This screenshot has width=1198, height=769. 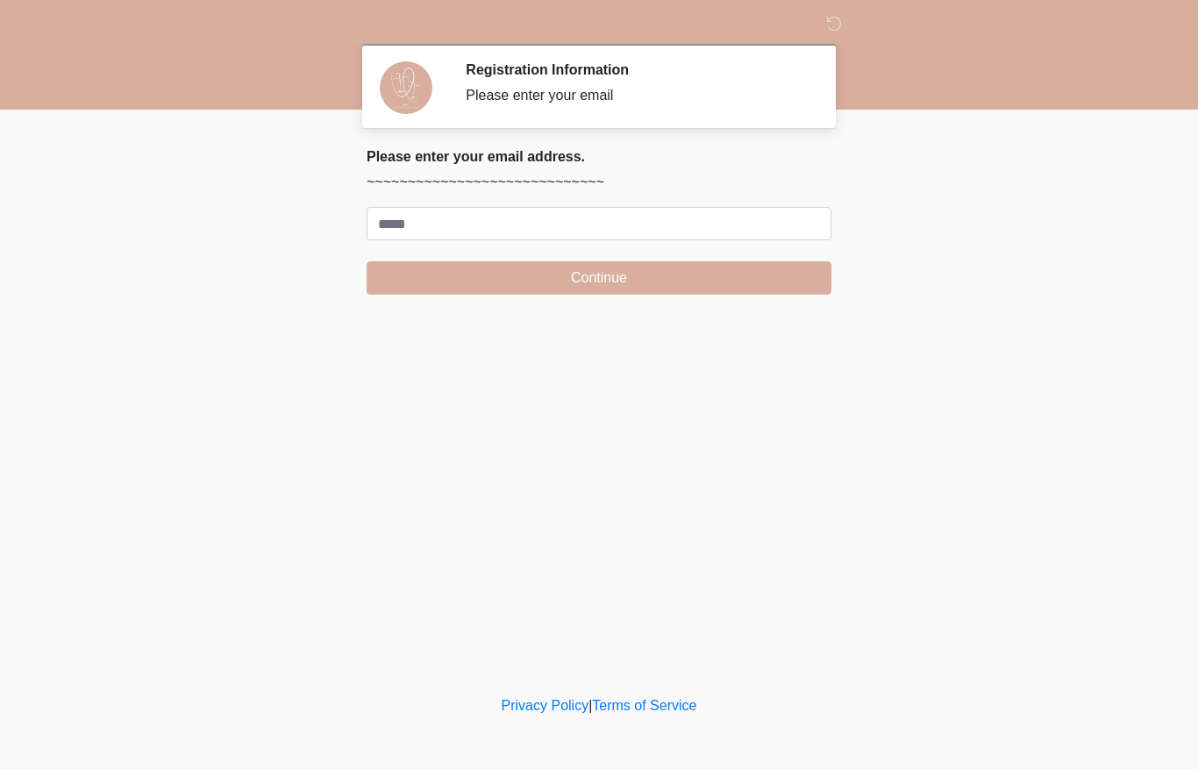 I want to click on div: Please enter your email, so click(x=635, y=96).